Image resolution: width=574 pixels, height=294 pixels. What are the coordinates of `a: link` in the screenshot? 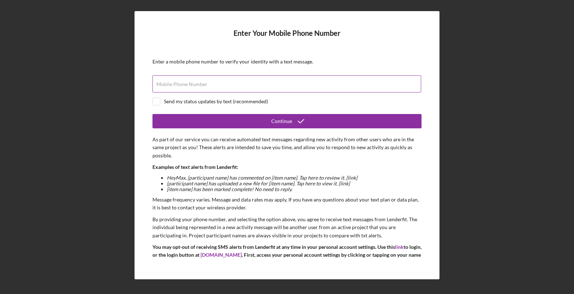 It's located at (400, 247).